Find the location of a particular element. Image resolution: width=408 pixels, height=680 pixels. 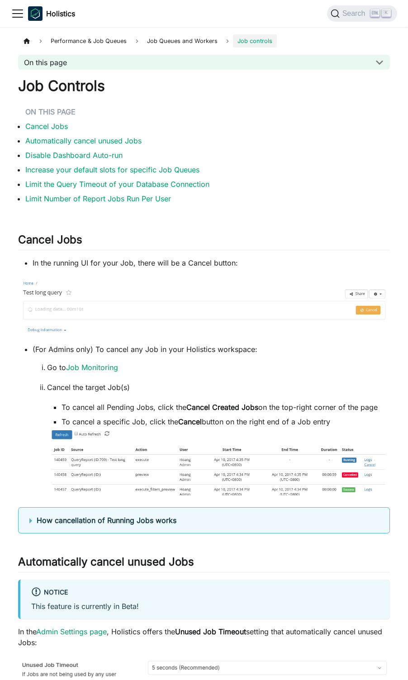

b: How cancellation of Running Jobs works is located at coordinates (106, 520).